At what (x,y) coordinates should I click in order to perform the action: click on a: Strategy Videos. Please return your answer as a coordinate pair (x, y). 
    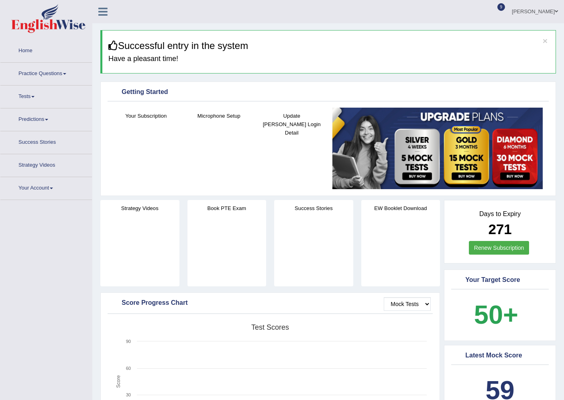
    Looking at the image, I should click on (46, 164).